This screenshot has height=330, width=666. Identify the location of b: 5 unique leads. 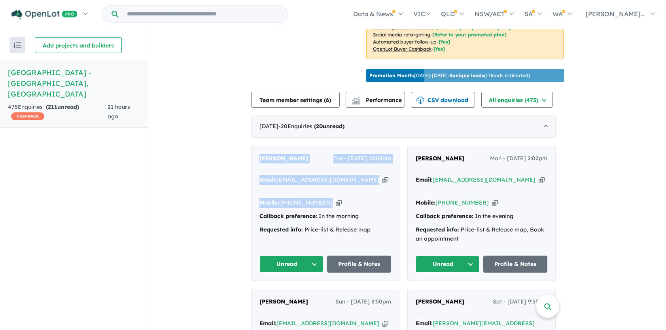
(467, 75).